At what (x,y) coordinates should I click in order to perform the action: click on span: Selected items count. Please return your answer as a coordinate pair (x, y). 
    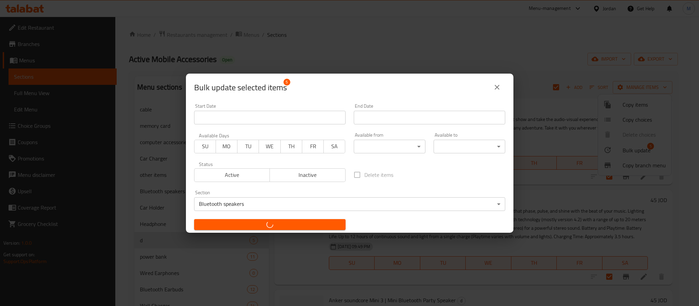
    Looking at the image, I should click on (240, 88).